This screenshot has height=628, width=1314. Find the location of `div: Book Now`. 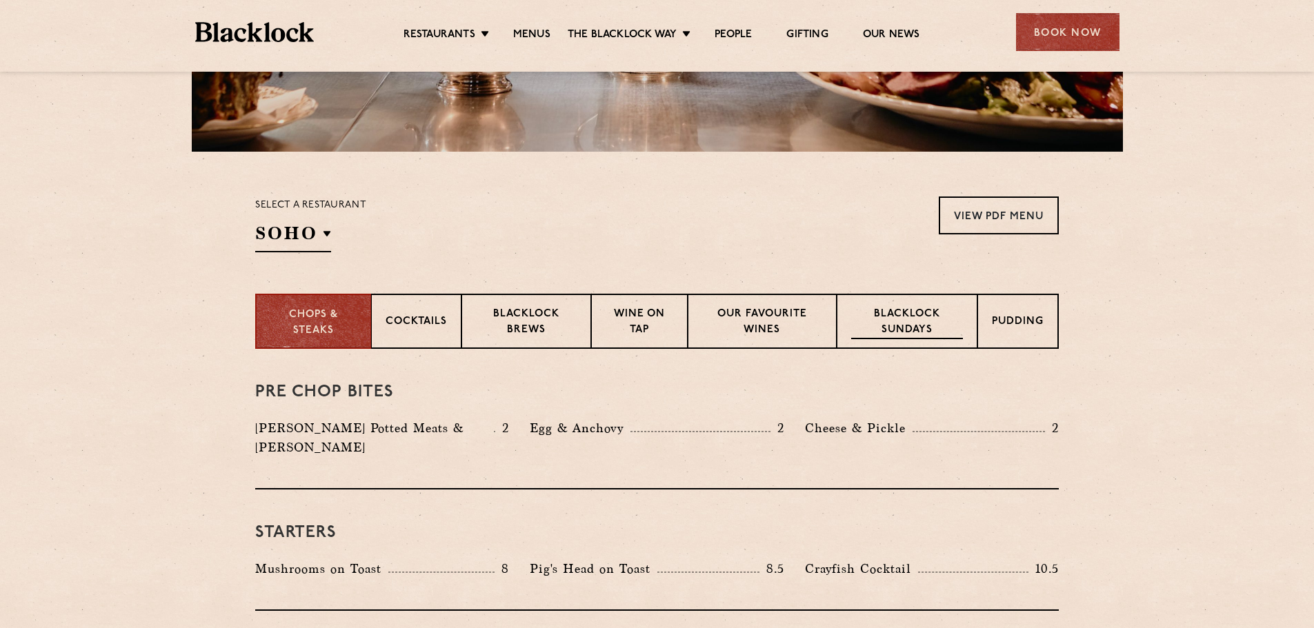

div: Book Now is located at coordinates (1068, 32).